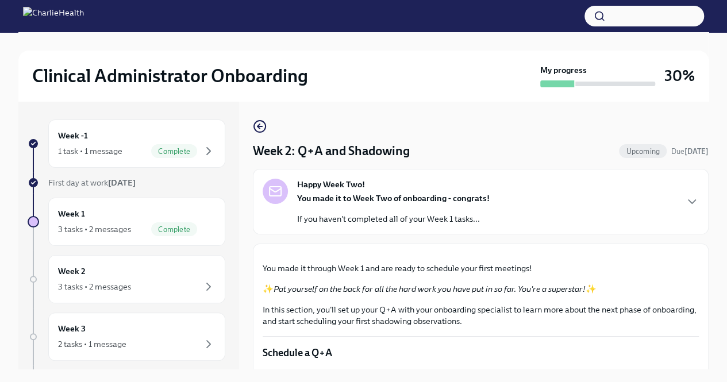 The width and height of the screenshot is (727, 382). I want to click on span: Upcoming, so click(642, 151).